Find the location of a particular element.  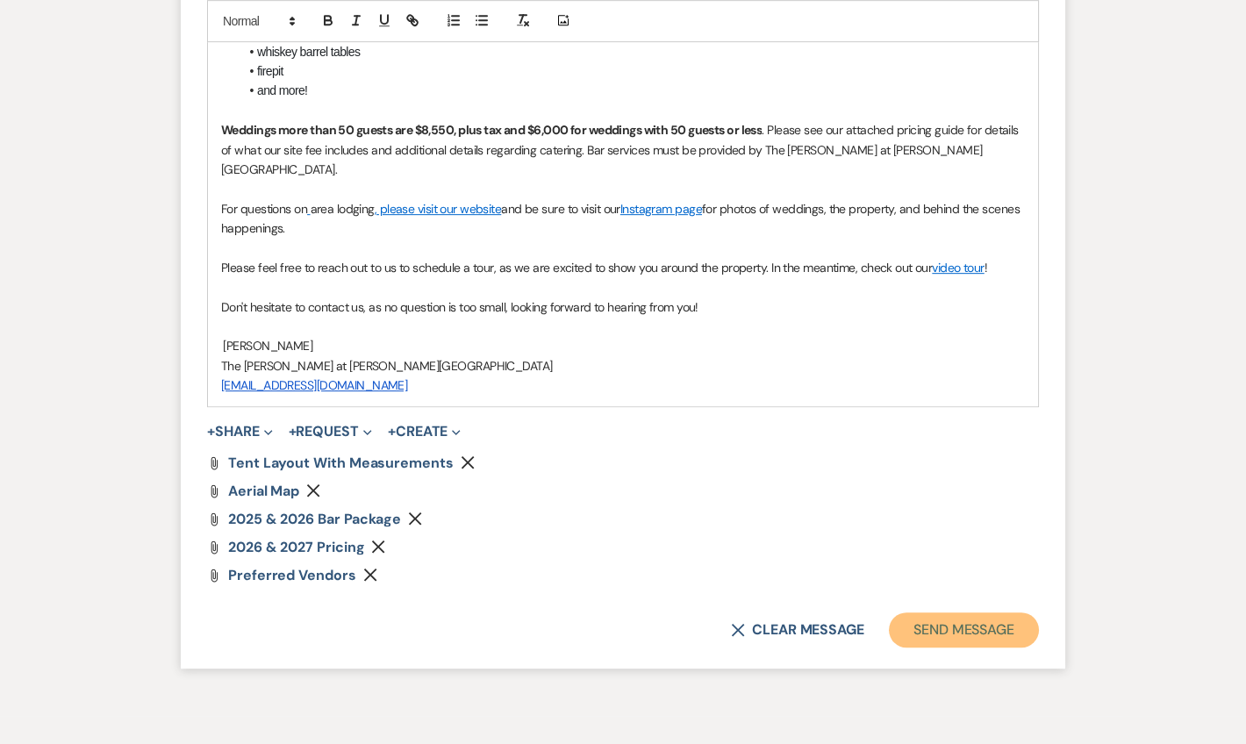

span: Preferred Vendors is located at coordinates (292, 575).